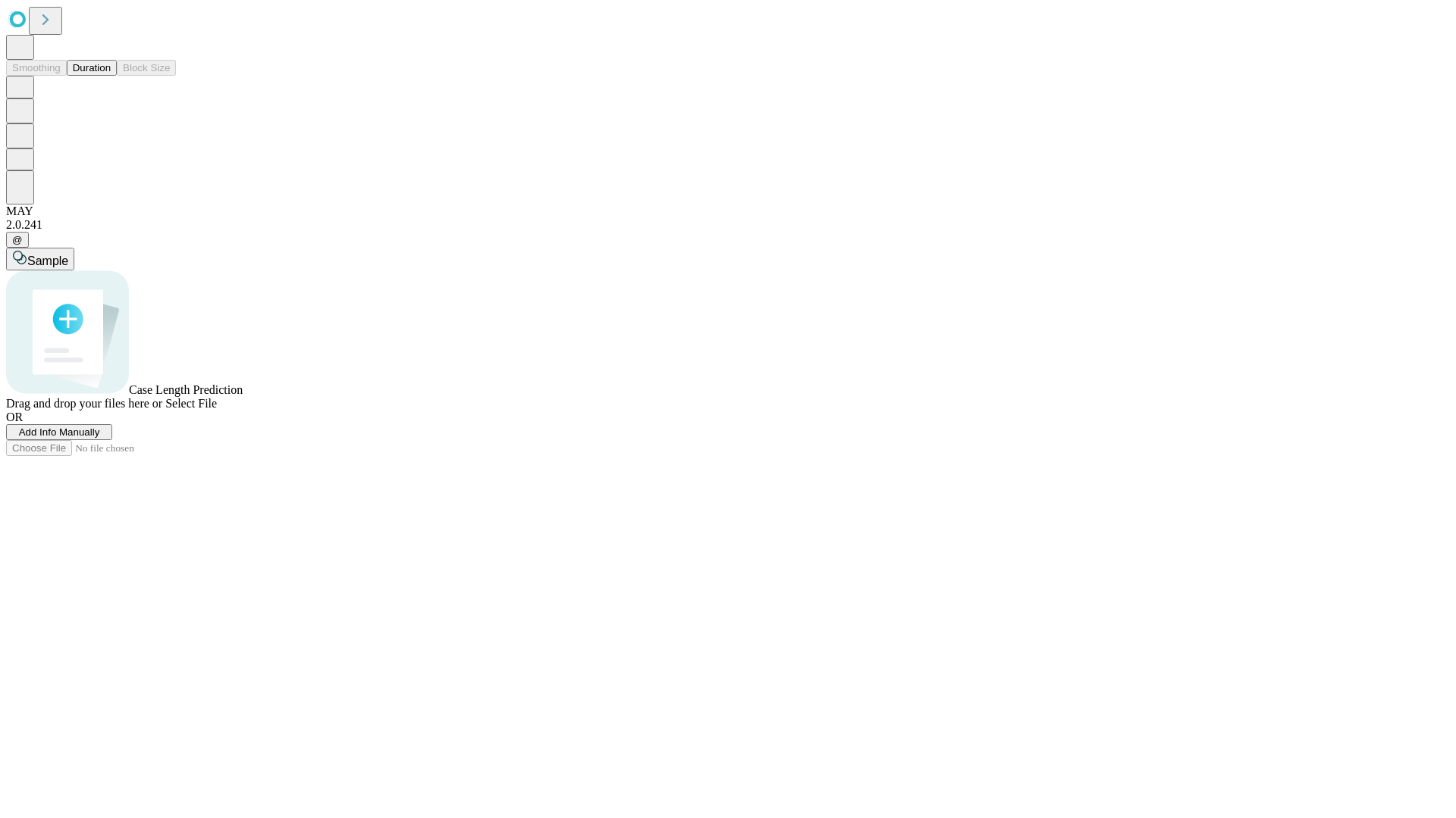  Describe the element at coordinates (191, 403) in the screenshot. I see `span: Select File` at that location.